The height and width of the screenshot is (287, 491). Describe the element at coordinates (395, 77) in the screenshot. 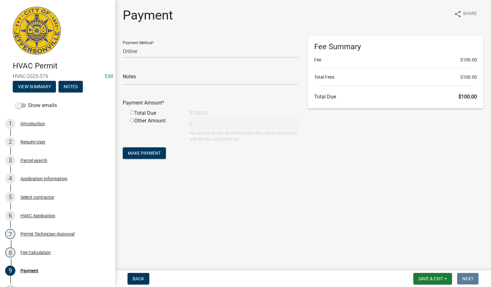

I see `li: Total Fees` at that location.